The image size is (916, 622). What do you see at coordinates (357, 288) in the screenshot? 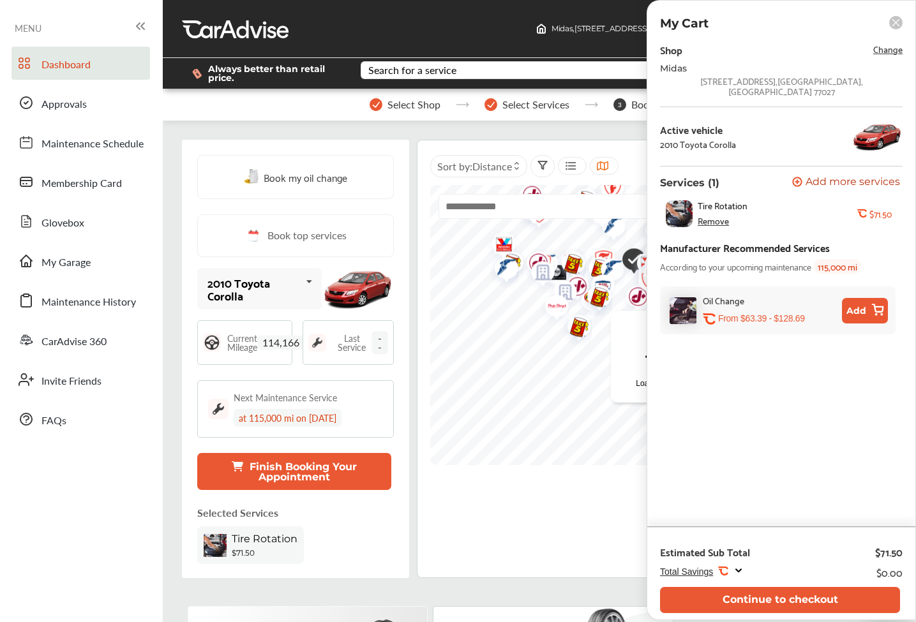
I see `img: mobile_6071_st0640_046.jpg` at bounding box center [357, 288].